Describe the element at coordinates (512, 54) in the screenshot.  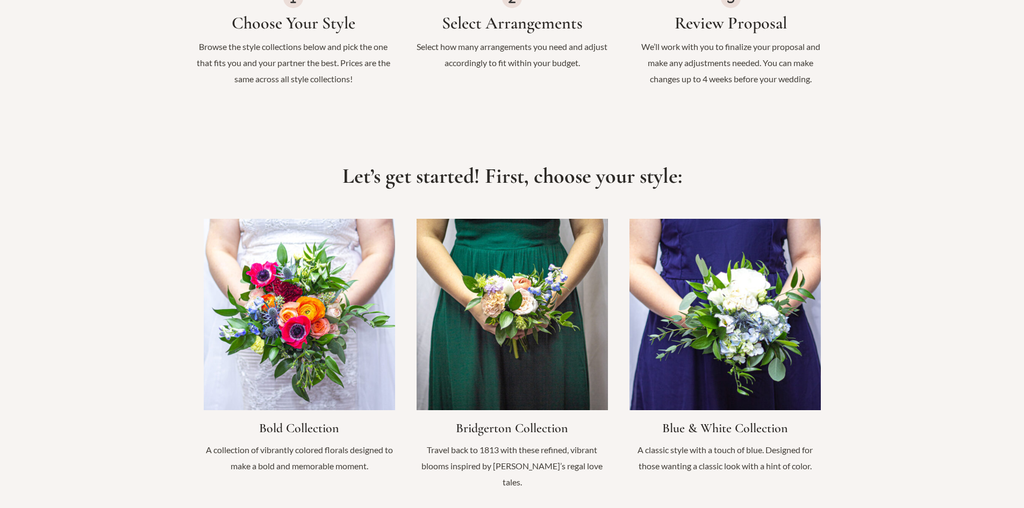
I see `p: Select how many arrangements you need and adjust accordingly to fit within your budget.` at that location.